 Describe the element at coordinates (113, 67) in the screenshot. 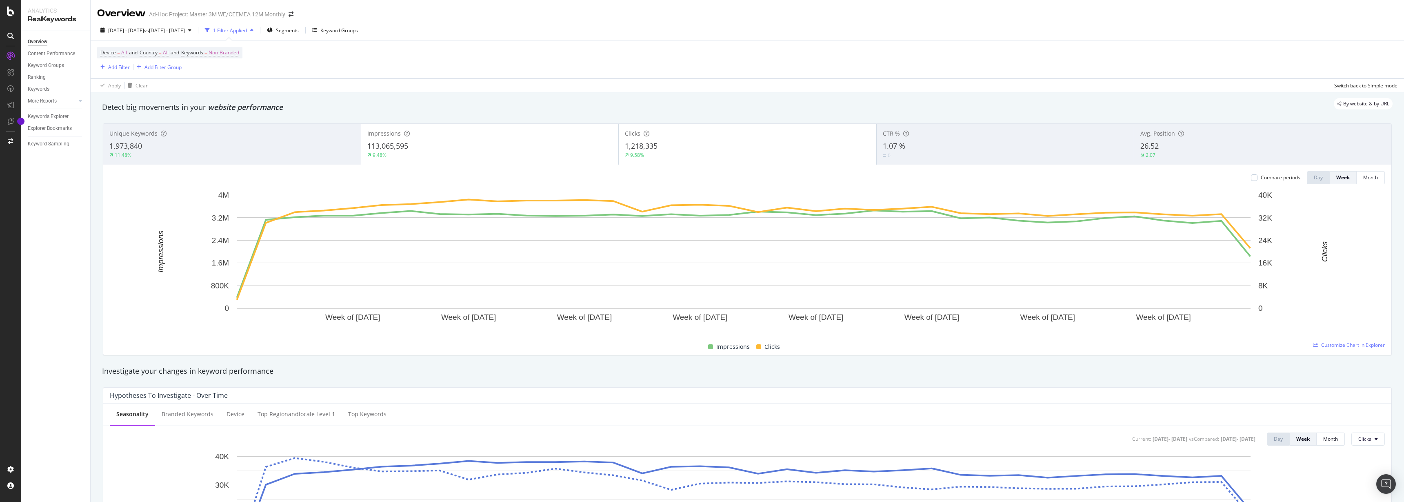

I see `button: Add Filter` at that location.